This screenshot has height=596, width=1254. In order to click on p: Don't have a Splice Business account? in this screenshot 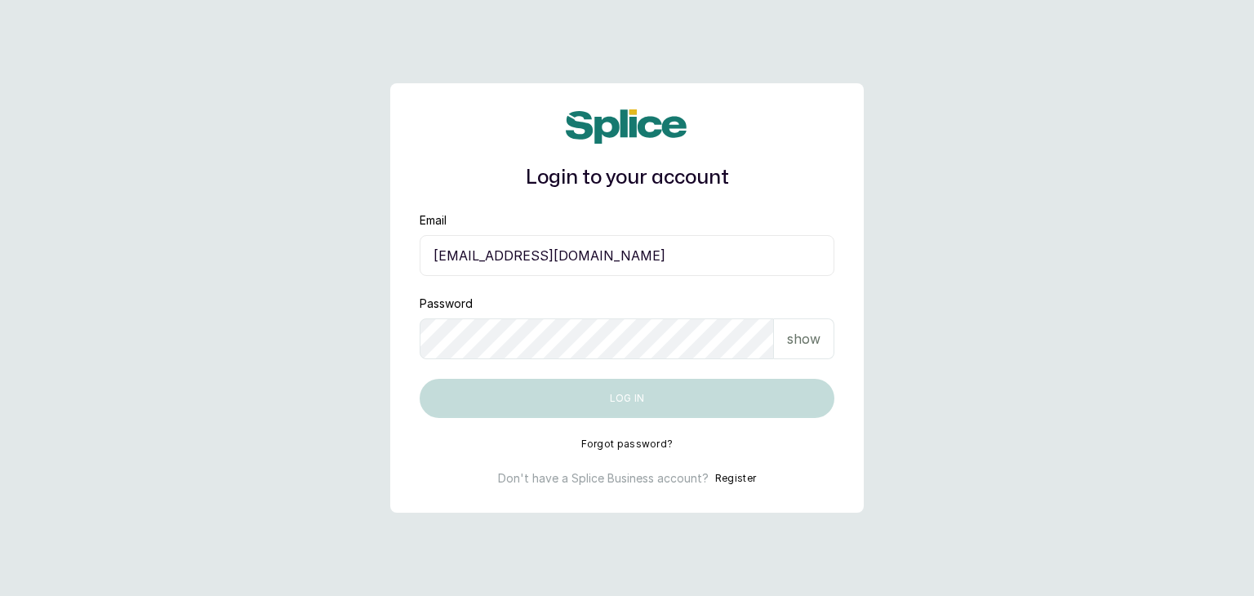, I will do `click(603, 478)`.